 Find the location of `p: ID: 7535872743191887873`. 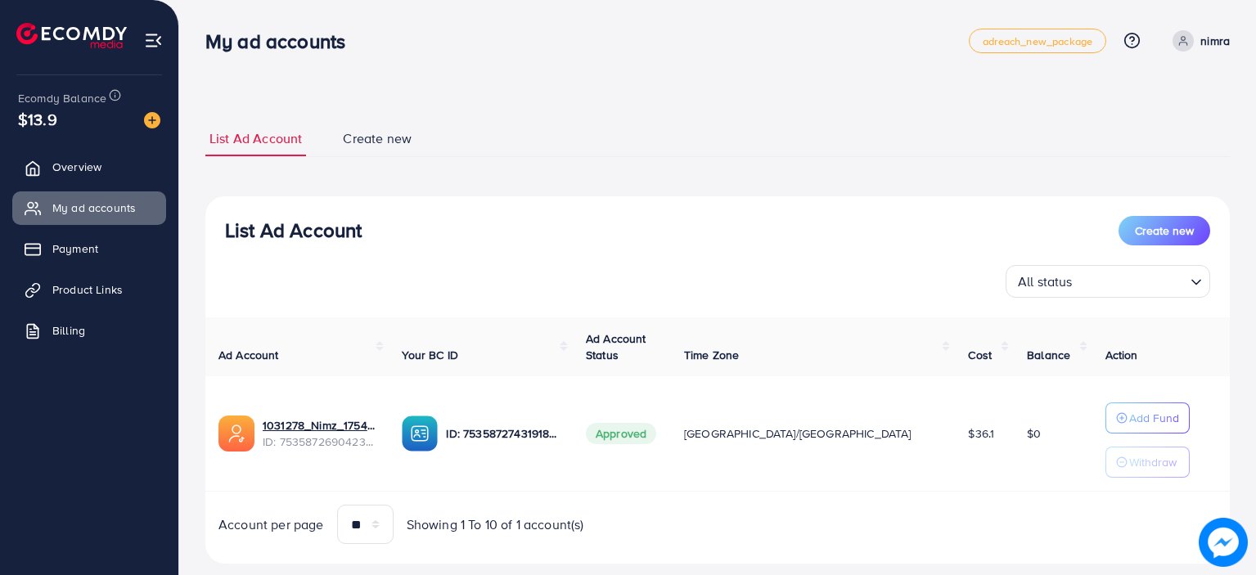

p: ID: 7535872743191887873 is located at coordinates (502, 434).